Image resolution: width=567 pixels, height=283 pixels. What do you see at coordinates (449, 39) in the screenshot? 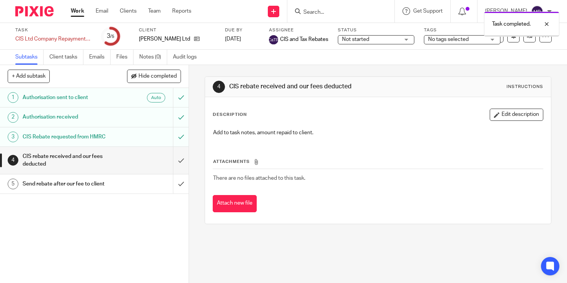
I see `span: No tags selected` at bounding box center [449, 39].